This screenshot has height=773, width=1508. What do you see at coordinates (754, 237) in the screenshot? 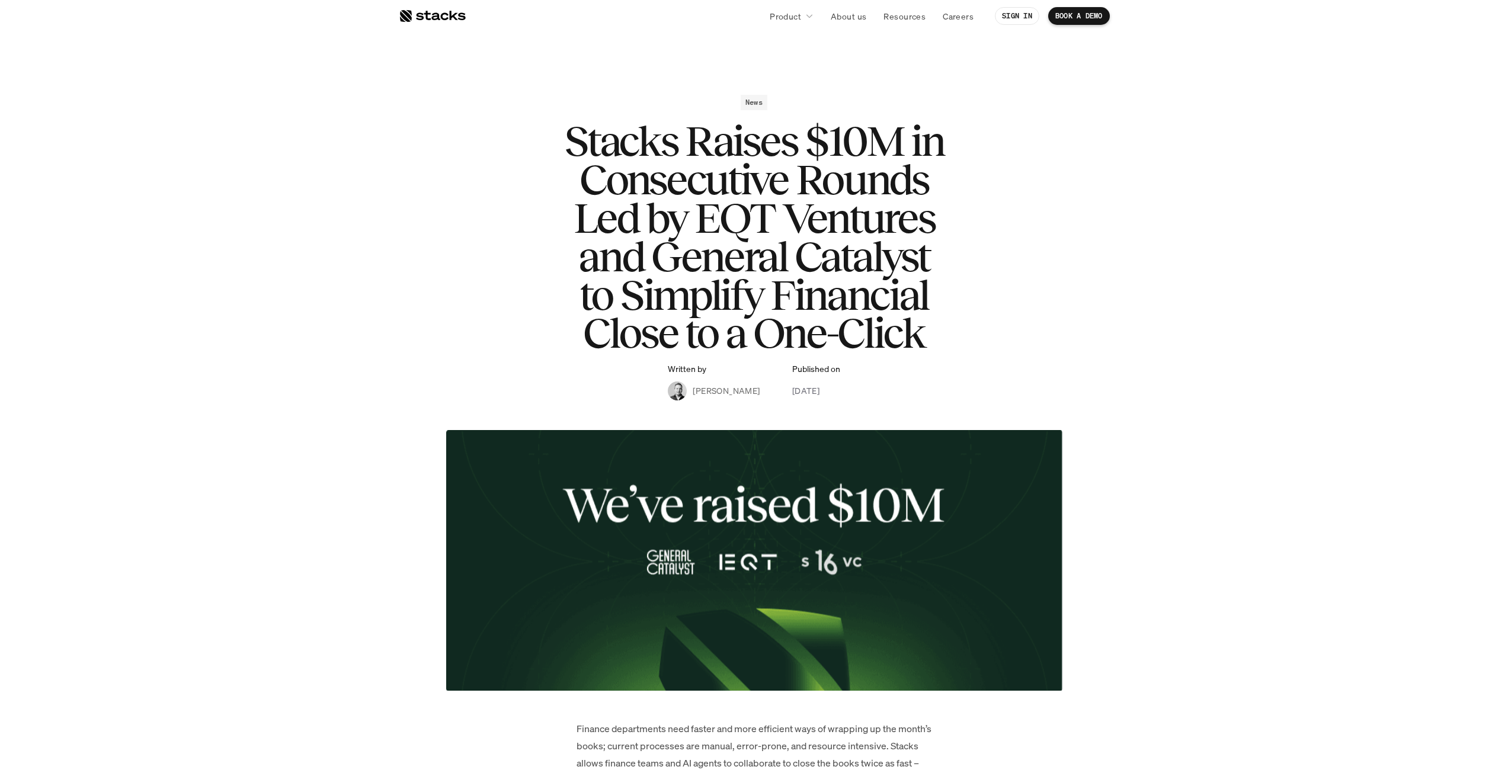
I see `h1: Stacks Raises $10M in Consecutive Rounds Led by EQT Ventures and General Catalyst to Simplify Fin...` at bounding box center [754, 237].